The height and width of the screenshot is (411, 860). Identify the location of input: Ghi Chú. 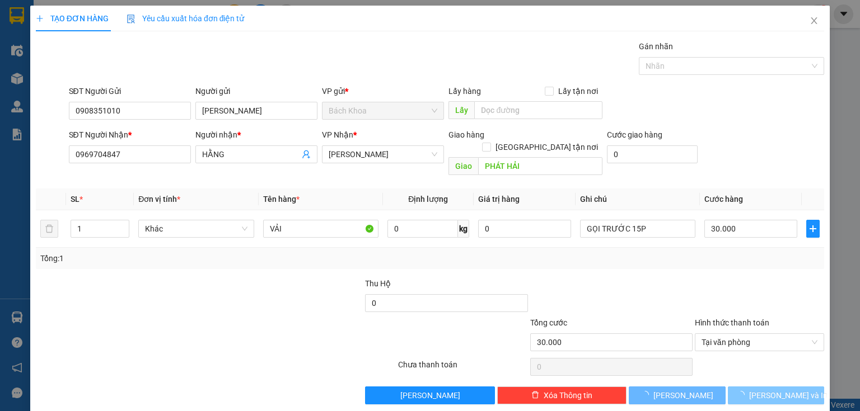
(638, 229).